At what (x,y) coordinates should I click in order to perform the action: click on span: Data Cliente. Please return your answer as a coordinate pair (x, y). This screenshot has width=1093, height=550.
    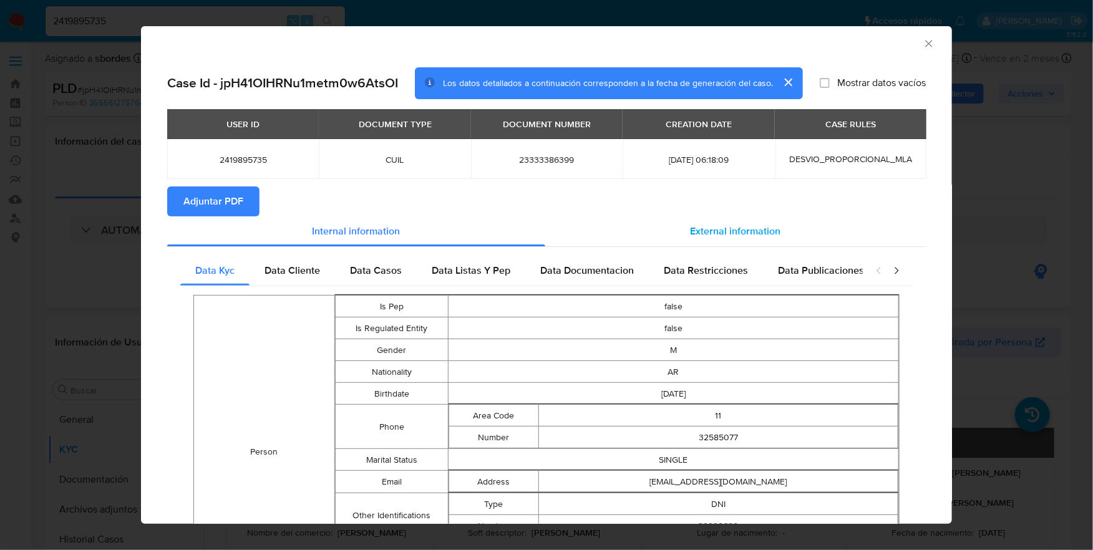
    Looking at the image, I should click on (292, 270).